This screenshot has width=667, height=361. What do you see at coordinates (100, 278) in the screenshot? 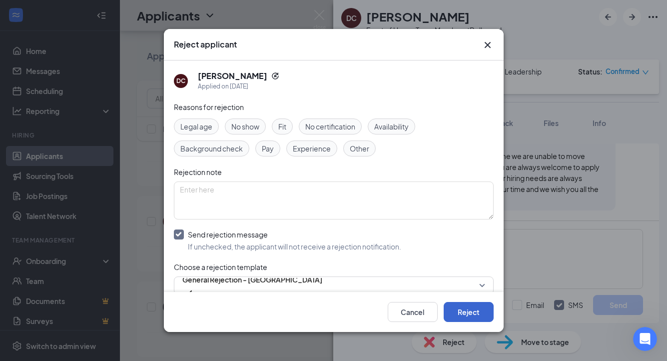
I see `div: Lindsay says…` at bounding box center [100, 278].